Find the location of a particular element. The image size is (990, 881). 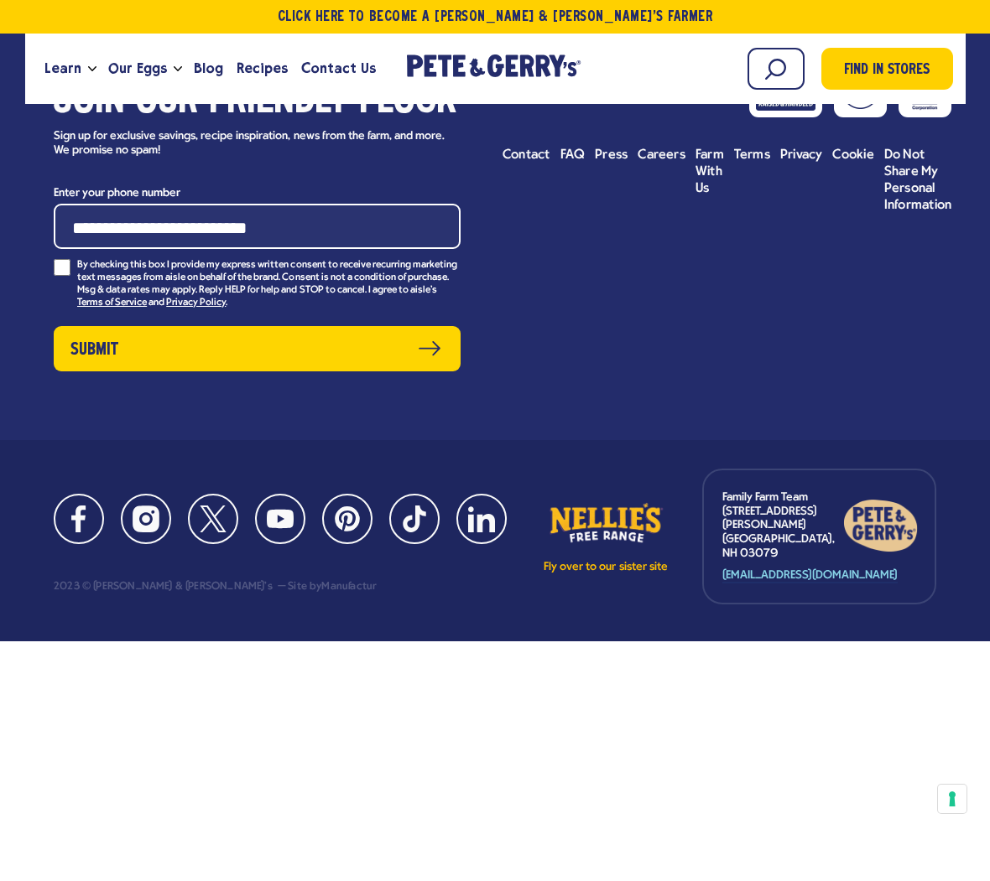

span: Our Eggs is located at coordinates (138, 68).